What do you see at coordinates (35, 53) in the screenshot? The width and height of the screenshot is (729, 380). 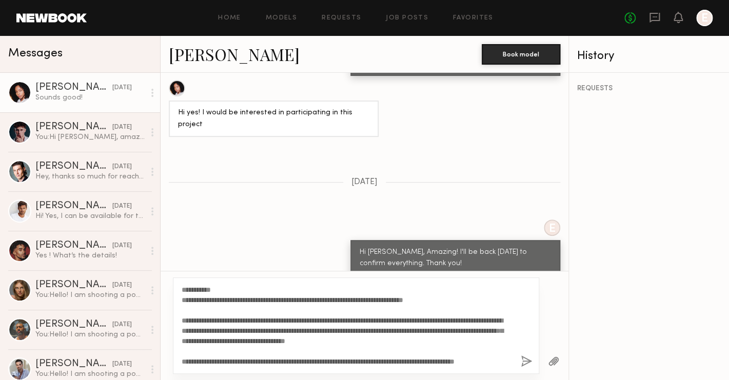 I see `span: Messages` at bounding box center [35, 53].